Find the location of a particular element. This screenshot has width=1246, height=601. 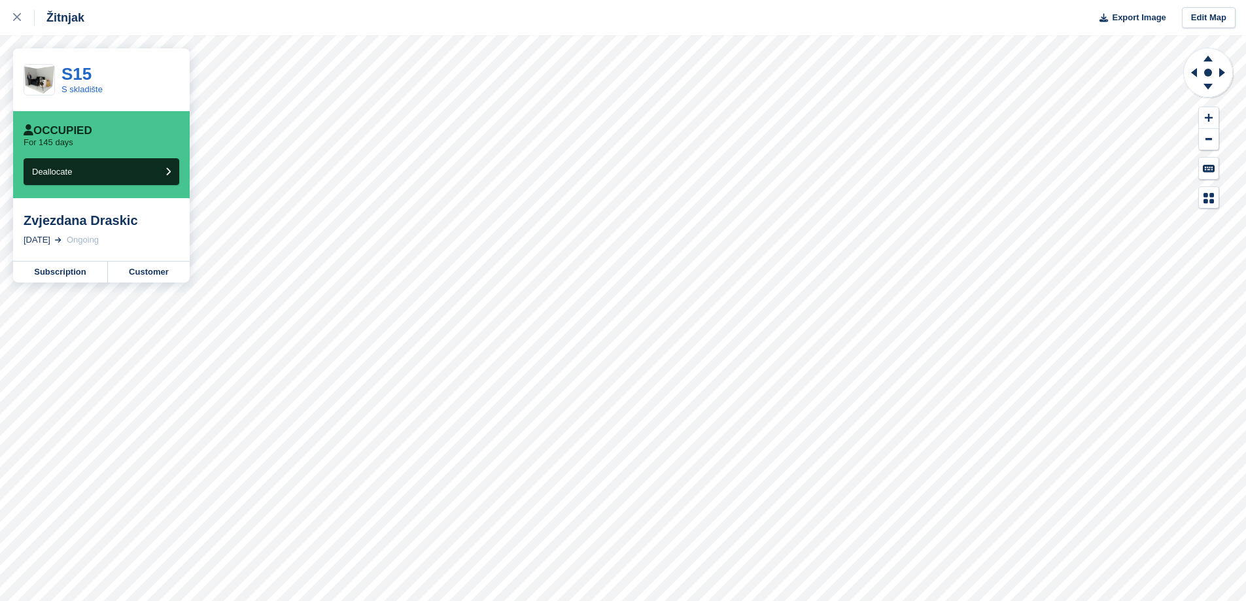

a: S skladište is located at coordinates (82, 89).